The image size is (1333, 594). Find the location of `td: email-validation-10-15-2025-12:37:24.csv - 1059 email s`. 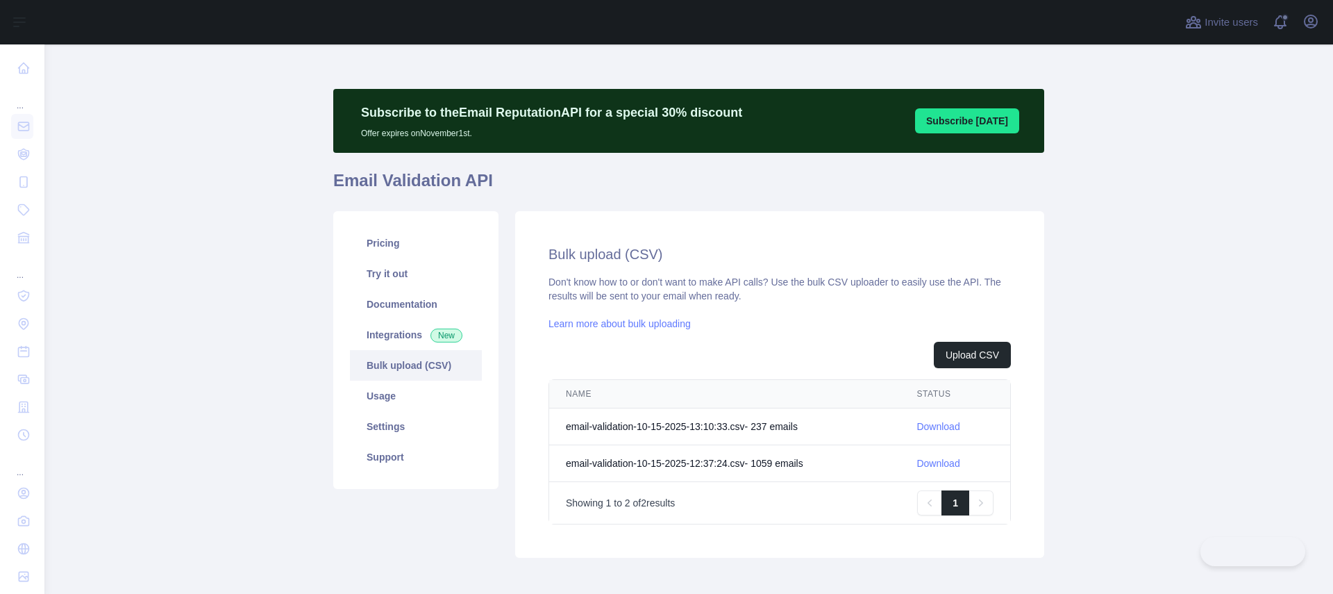

td: email-validation-10-15-2025-12:37:24.csv - 1059 email s is located at coordinates (724, 463).